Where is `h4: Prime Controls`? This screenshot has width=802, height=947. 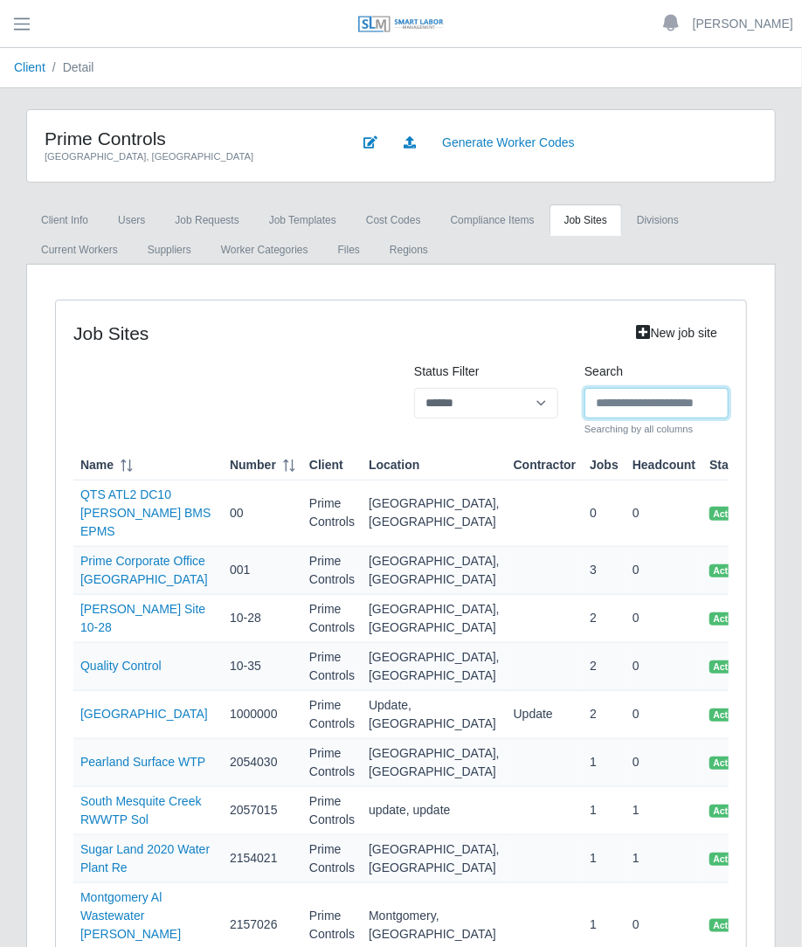 h4: Prime Controls is located at coordinates (185, 138).